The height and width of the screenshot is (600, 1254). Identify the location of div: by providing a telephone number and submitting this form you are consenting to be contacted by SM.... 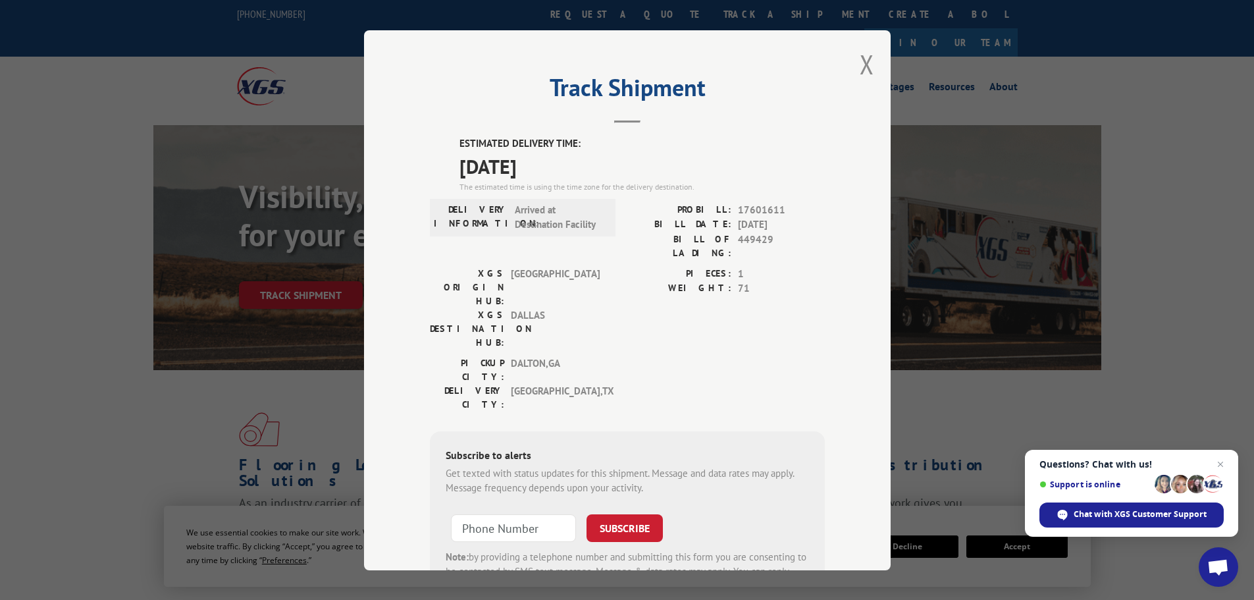
(627, 571).